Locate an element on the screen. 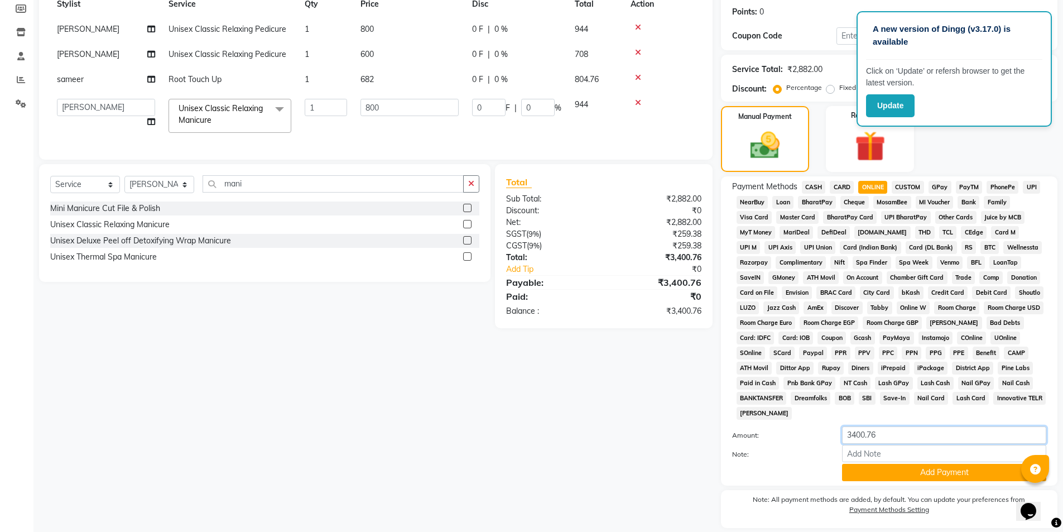  span: DefiDeal is located at coordinates (833, 232).